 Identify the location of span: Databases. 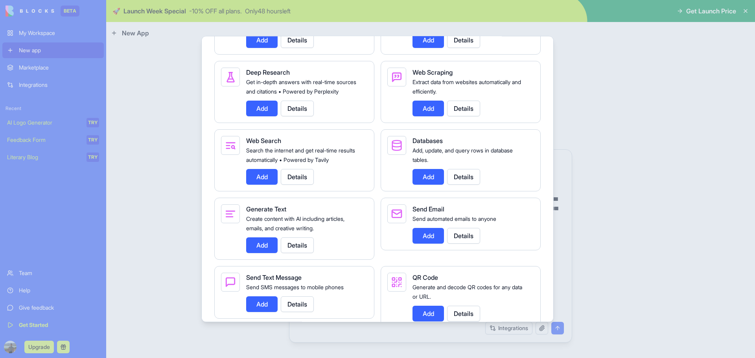
(427, 140).